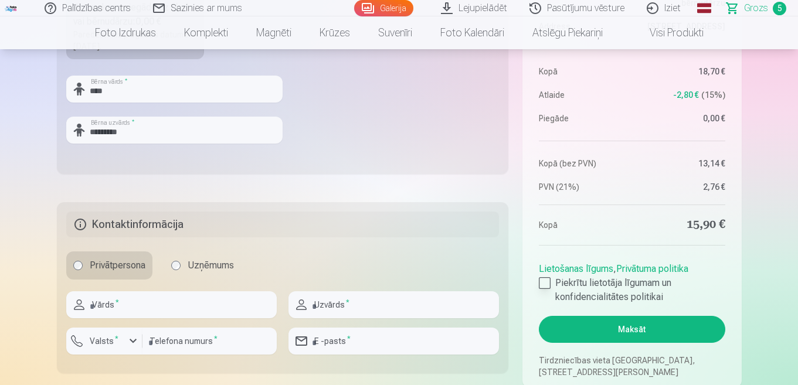  What do you see at coordinates (681, 118) in the screenshot?
I see `dd: 0,00 €` at bounding box center [681, 118].